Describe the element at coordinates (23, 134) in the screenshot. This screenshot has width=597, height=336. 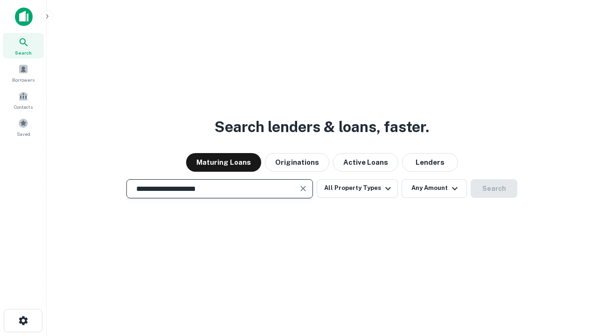
I see `span: Saved` at that location.